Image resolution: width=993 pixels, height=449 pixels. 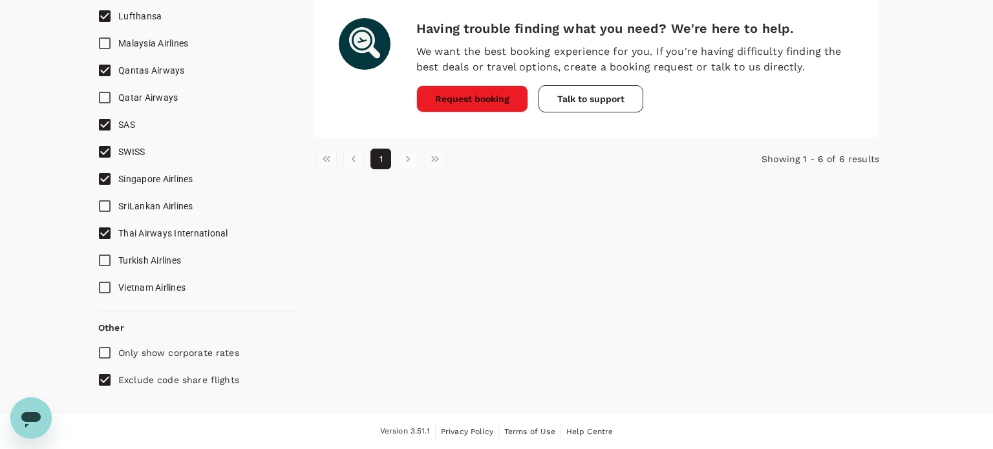 What do you see at coordinates (148, 98) in the screenshot?
I see `span: Qatar Airways` at bounding box center [148, 98].